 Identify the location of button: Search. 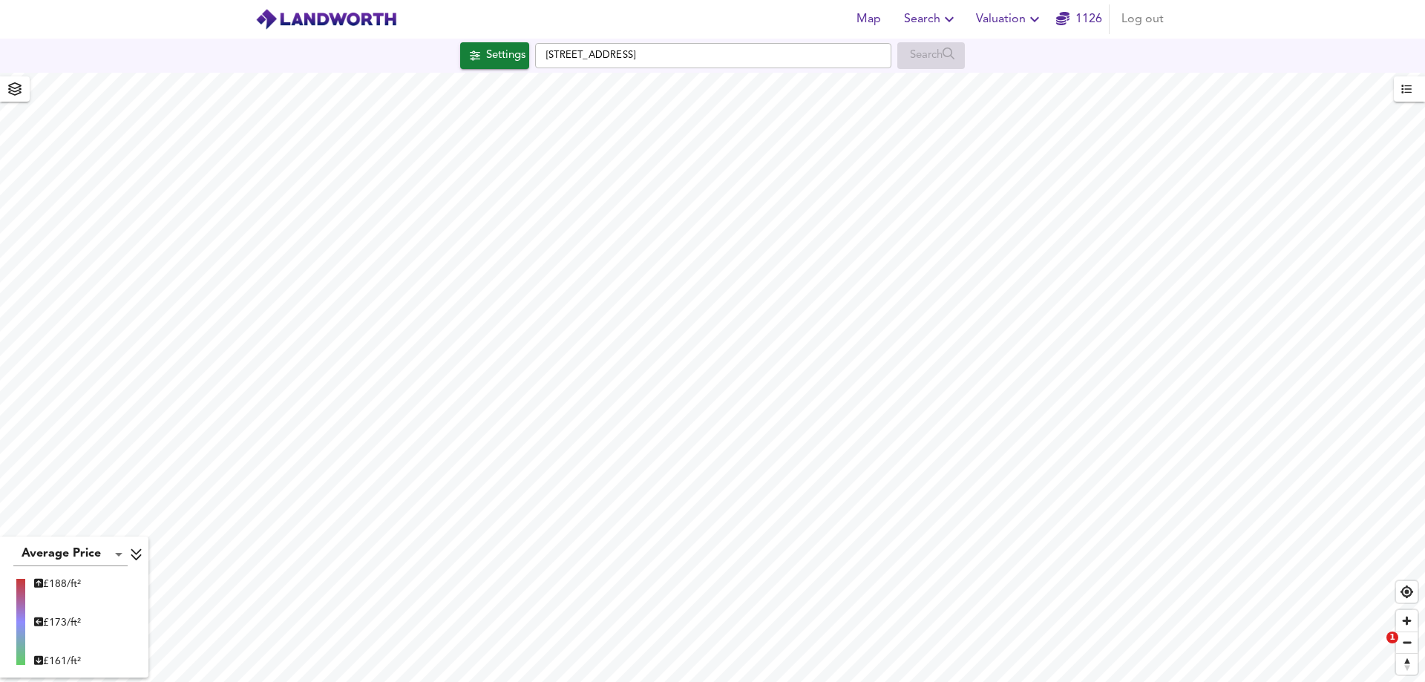
(931, 19).